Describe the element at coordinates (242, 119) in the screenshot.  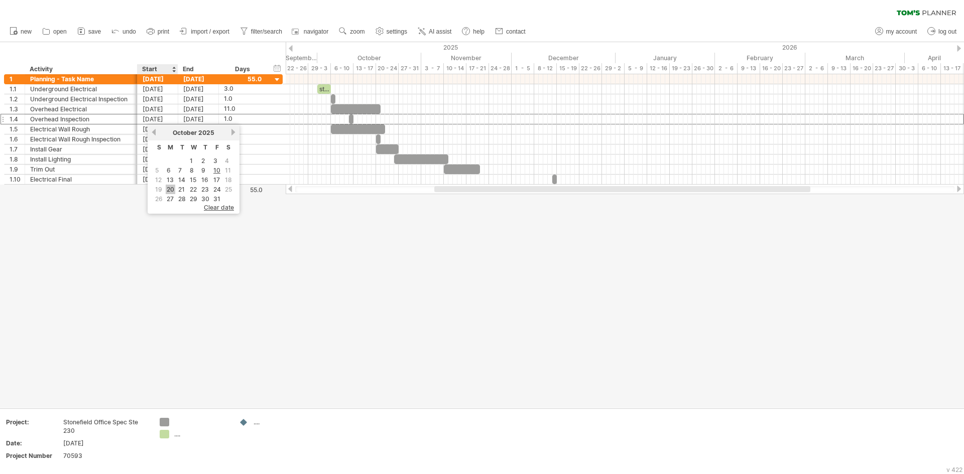
I see `div: 1.0` at that location.